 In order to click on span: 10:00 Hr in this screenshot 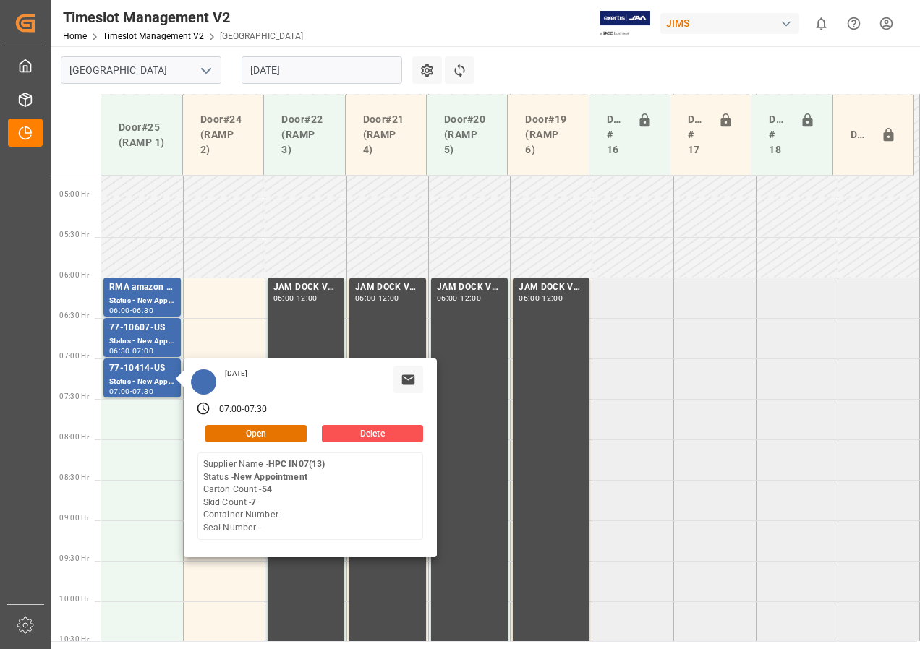, I will do `click(74, 599)`.